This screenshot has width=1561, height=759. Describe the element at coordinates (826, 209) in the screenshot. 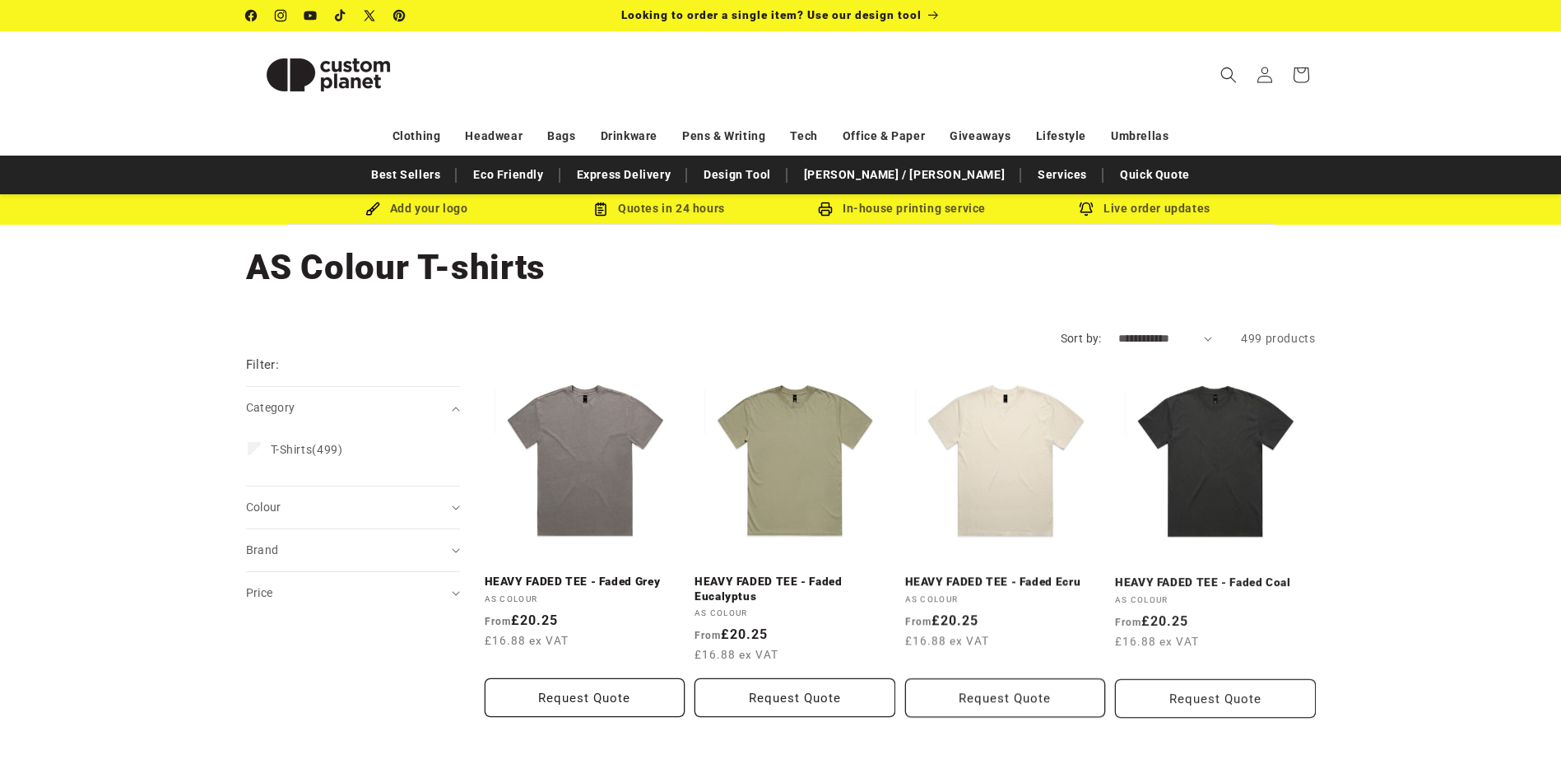

I see `img: In-house printing` at that location.